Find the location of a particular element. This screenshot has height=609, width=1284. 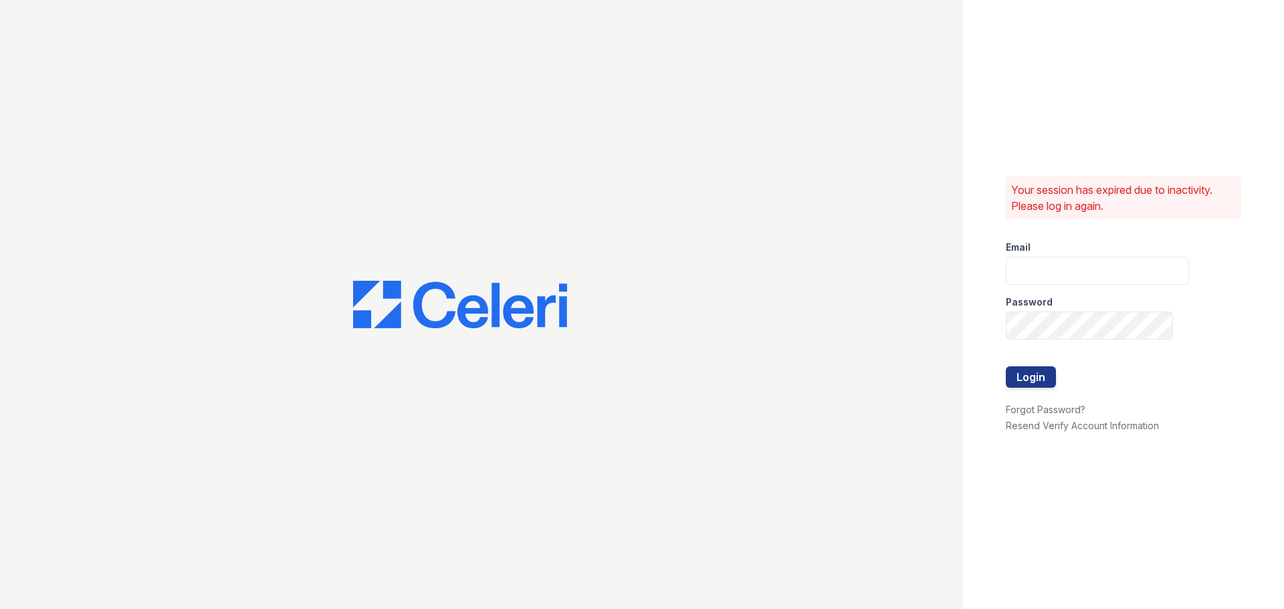

img: CE_Logo_Blue-a8612792a0a2168367f1c8372b55b34899dd931a85d93a1a3d3e32e68fde9ad4.png is located at coordinates (460, 305).